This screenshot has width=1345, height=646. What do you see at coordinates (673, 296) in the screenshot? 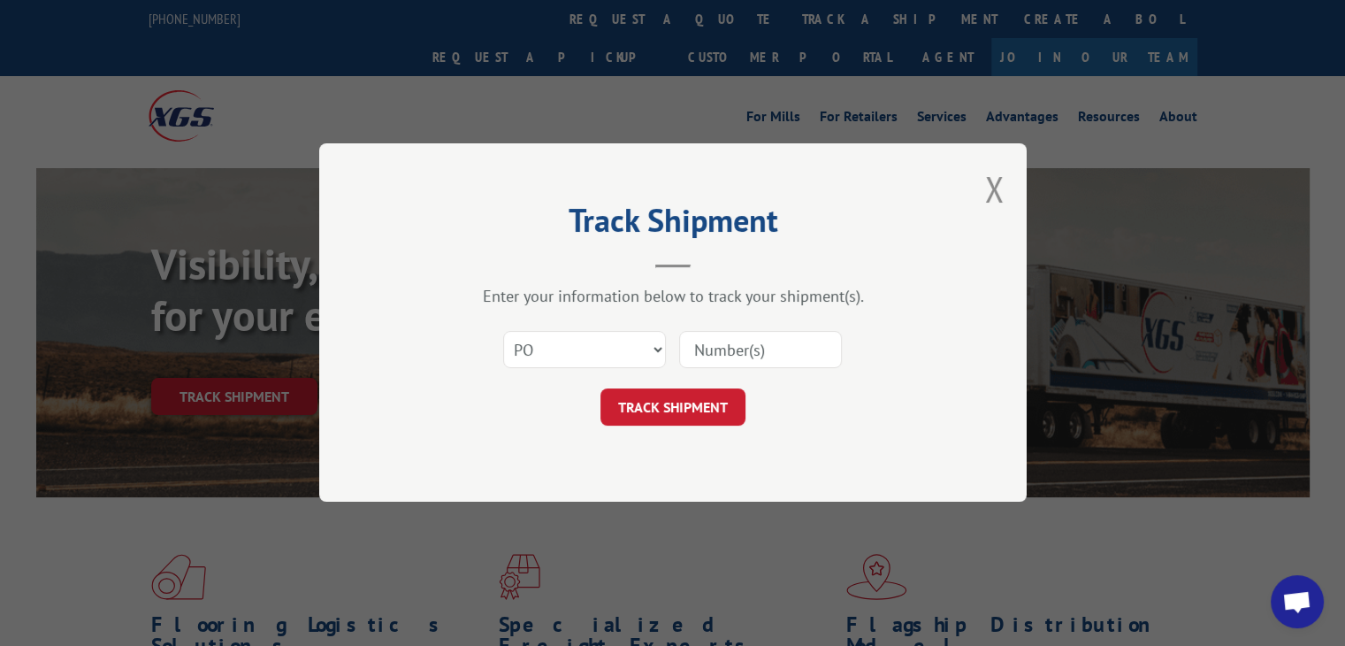
I see `div: Enter your information below to track your shipment(s).` at bounding box center [673, 296].